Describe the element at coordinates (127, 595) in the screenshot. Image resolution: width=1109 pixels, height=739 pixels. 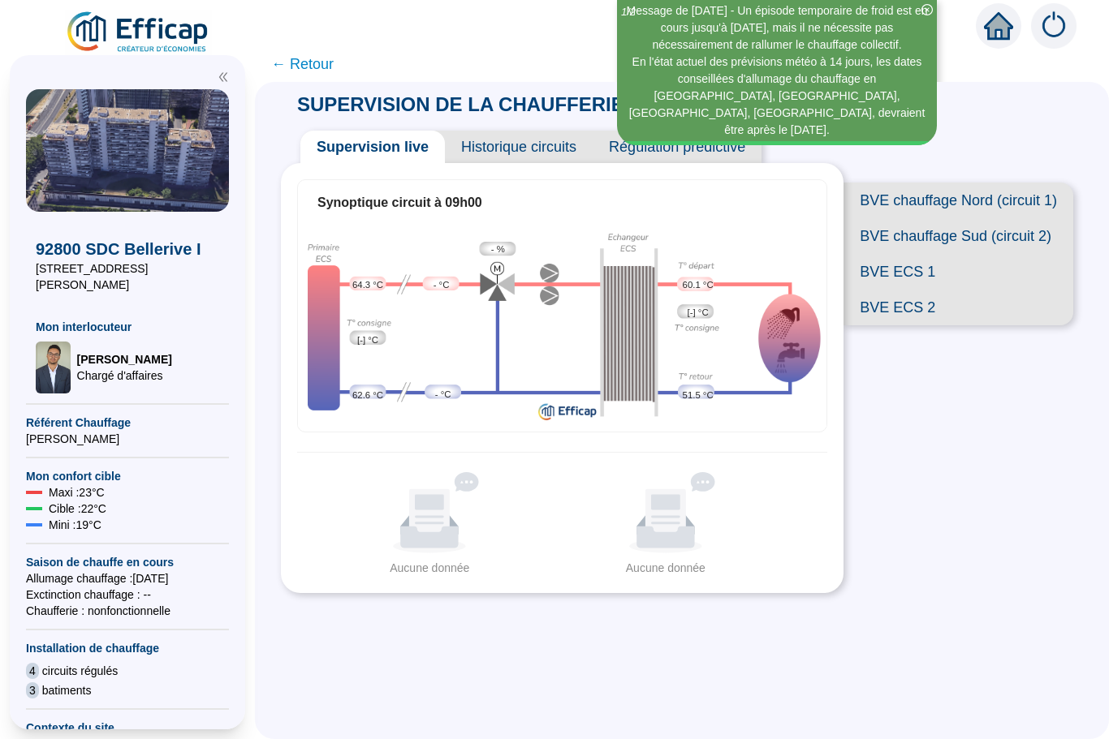
I see `span: Exctinction chauffage : --` at that location.